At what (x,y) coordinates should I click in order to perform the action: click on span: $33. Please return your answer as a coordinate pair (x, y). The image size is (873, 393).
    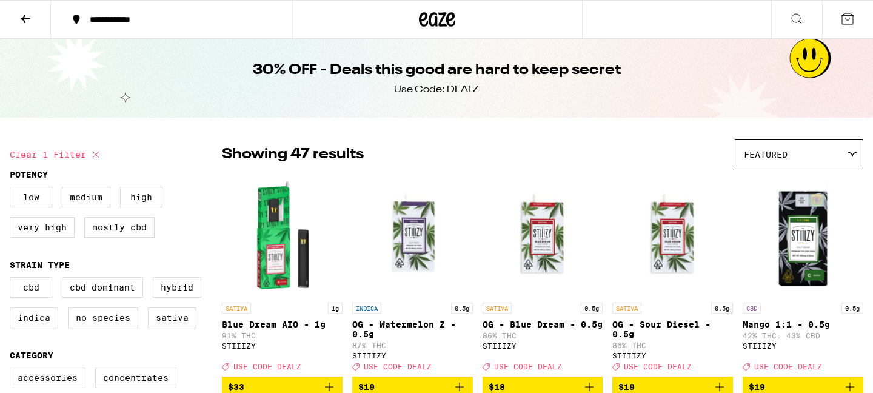
    Looking at the image, I should click on (236, 387).